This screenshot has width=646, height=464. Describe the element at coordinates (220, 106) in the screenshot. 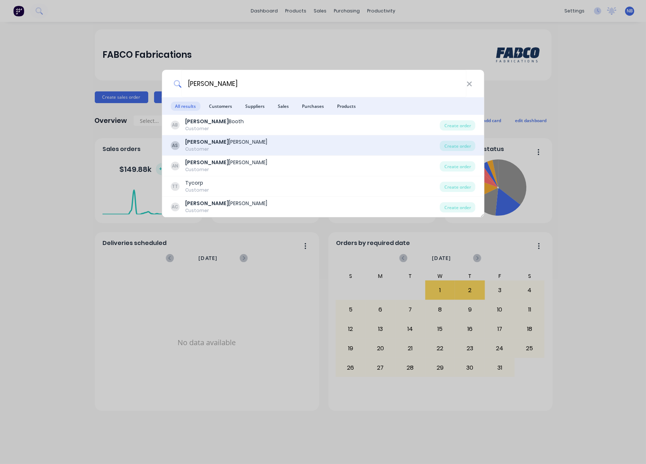

I see `span: Customers` at that location.